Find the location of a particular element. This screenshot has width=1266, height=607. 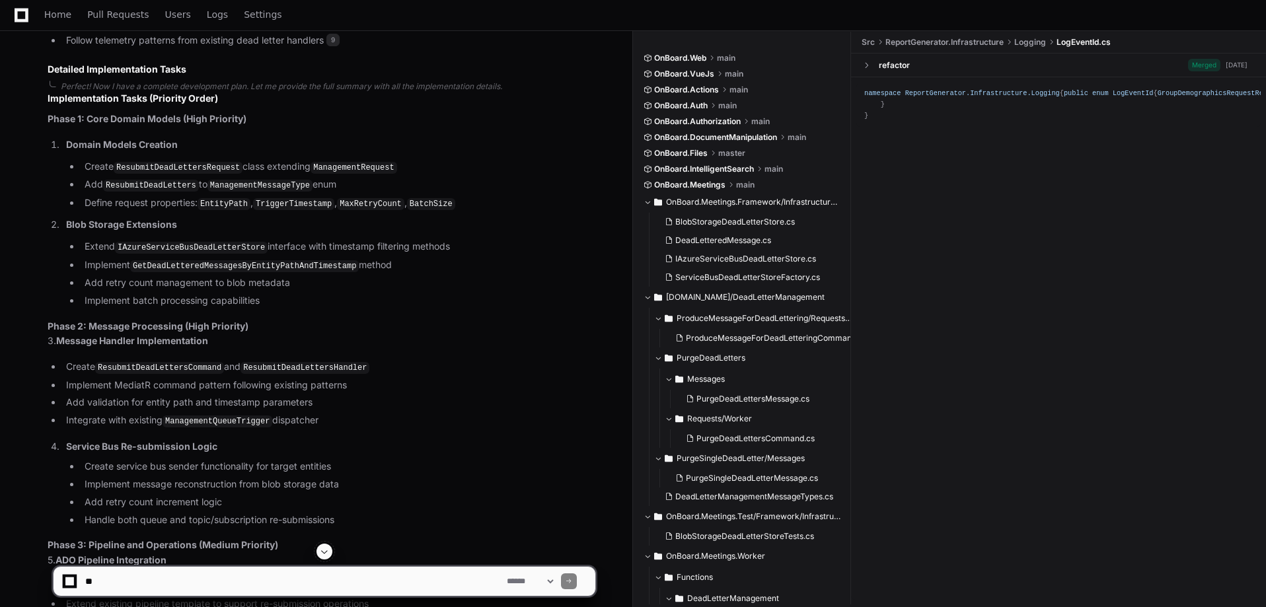

span: OnBoard.VueJs is located at coordinates (684, 74).